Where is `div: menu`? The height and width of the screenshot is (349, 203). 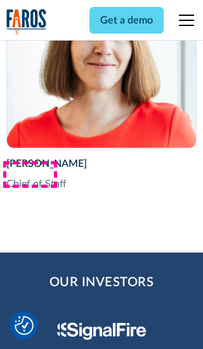 div: menu is located at coordinates (184, 20).